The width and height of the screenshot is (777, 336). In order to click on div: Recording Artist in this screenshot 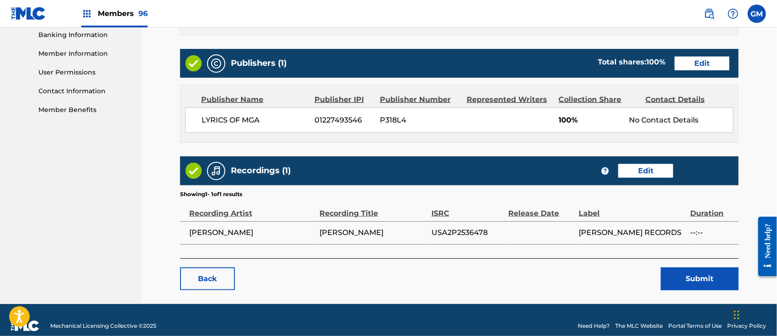, I will do `click(252, 208)`.